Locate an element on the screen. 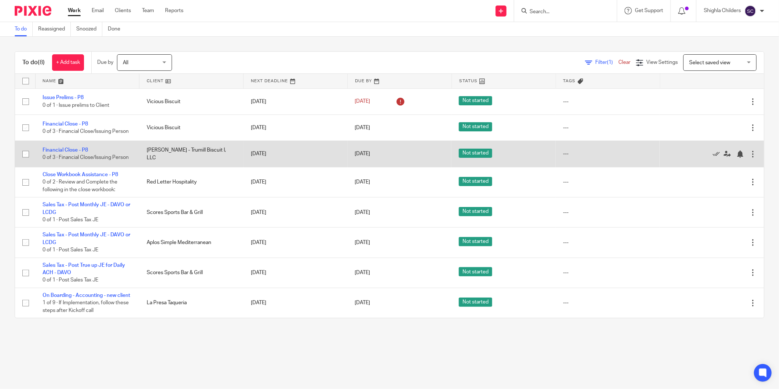  span: View Settings is located at coordinates (662, 62).